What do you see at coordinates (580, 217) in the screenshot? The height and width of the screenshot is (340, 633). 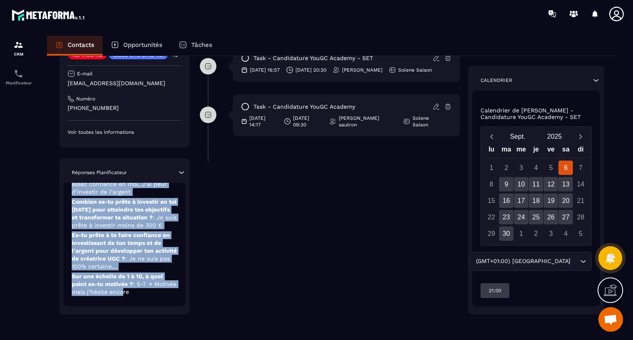 I see `div: 28` at bounding box center [580, 217].